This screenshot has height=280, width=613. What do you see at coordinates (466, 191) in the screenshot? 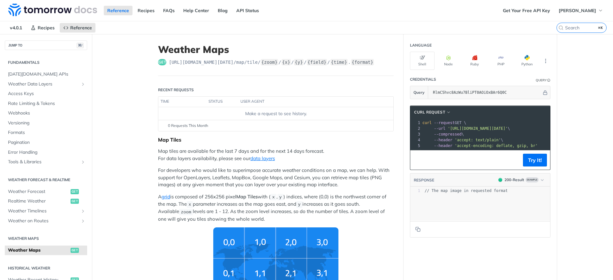
I see `span: // The map image in requested format` at bounding box center [466, 191].